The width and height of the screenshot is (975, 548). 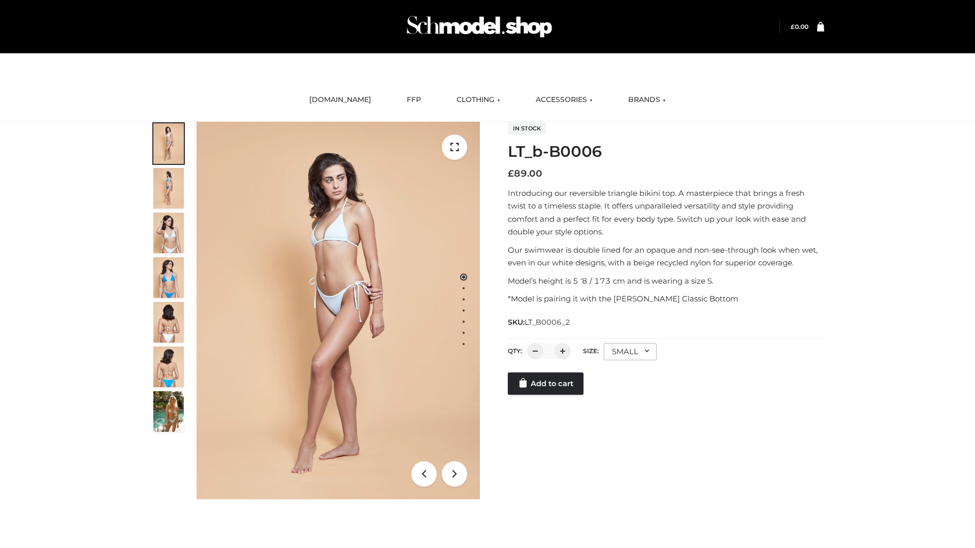 I want to click on img: ArielClassicBikiniTop_CloudNine_AzureSky_OW114ECO_8-scaled.jpg, so click(x=169, y=367).